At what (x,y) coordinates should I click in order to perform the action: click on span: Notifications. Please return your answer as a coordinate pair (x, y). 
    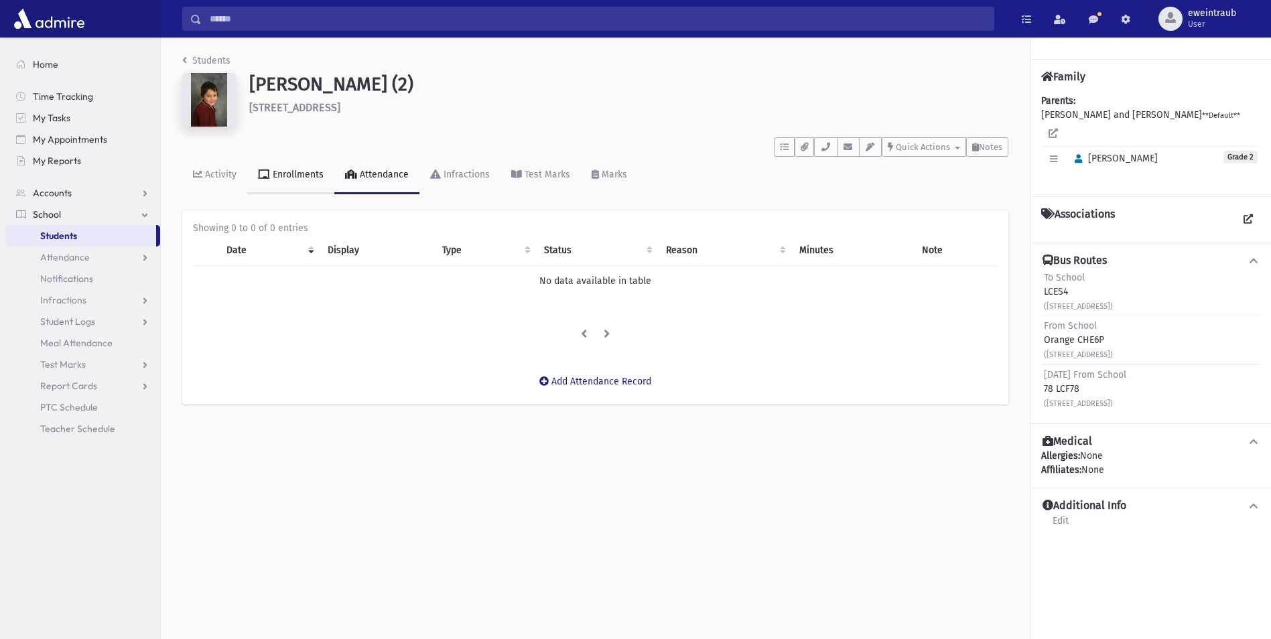
    Looking at the image, I should click on (66, 279).